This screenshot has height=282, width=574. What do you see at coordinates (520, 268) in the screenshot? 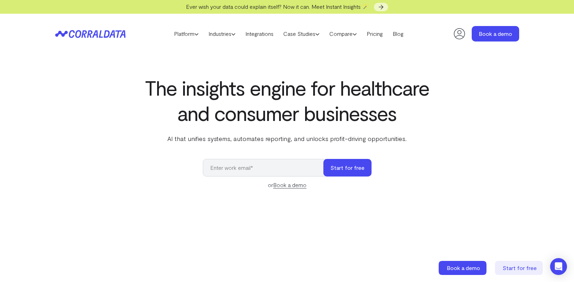
I see `a: Start for free` at bounding box center [520, 268].